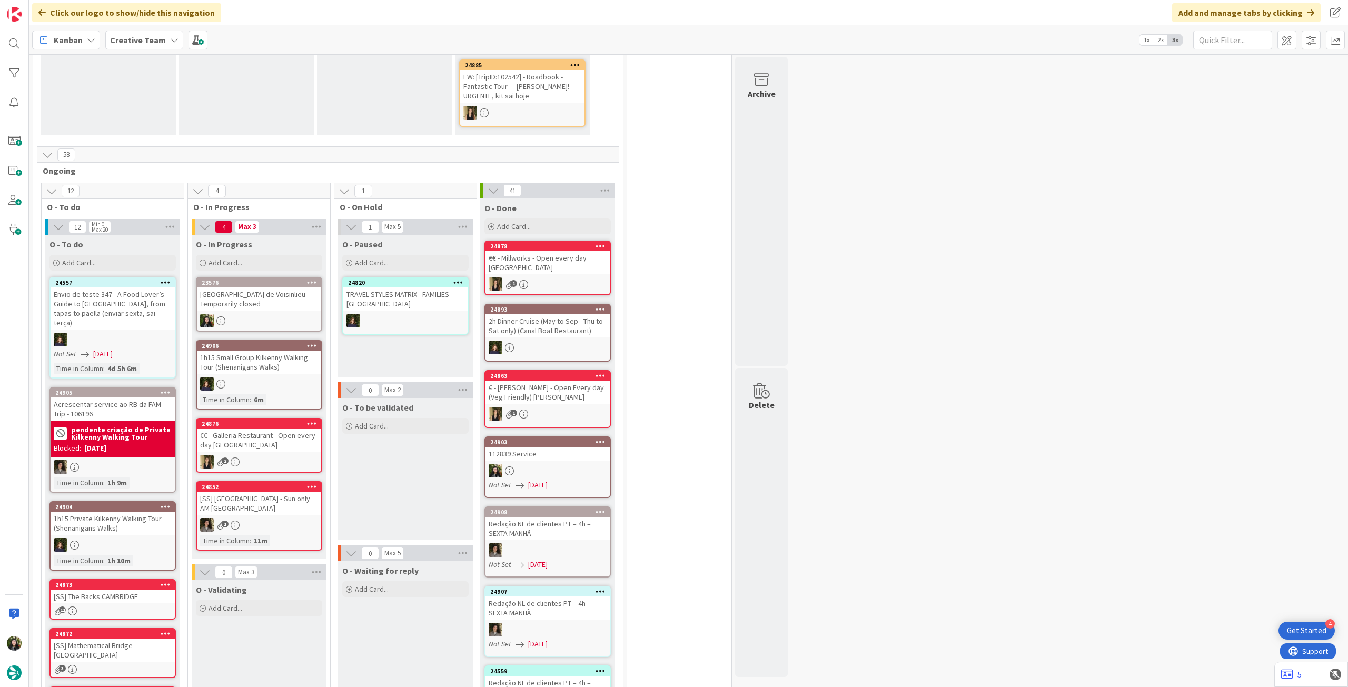 The width and height of the screenshot is (1348, 687). What do you see at coordinates (761, 94) in the screenshot?
I see `div: Archive` at bounding box center [761, 94].